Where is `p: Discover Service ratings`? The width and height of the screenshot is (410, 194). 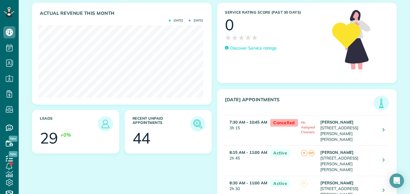 p: Discover Service ratings is located at coordinates (253, 48).